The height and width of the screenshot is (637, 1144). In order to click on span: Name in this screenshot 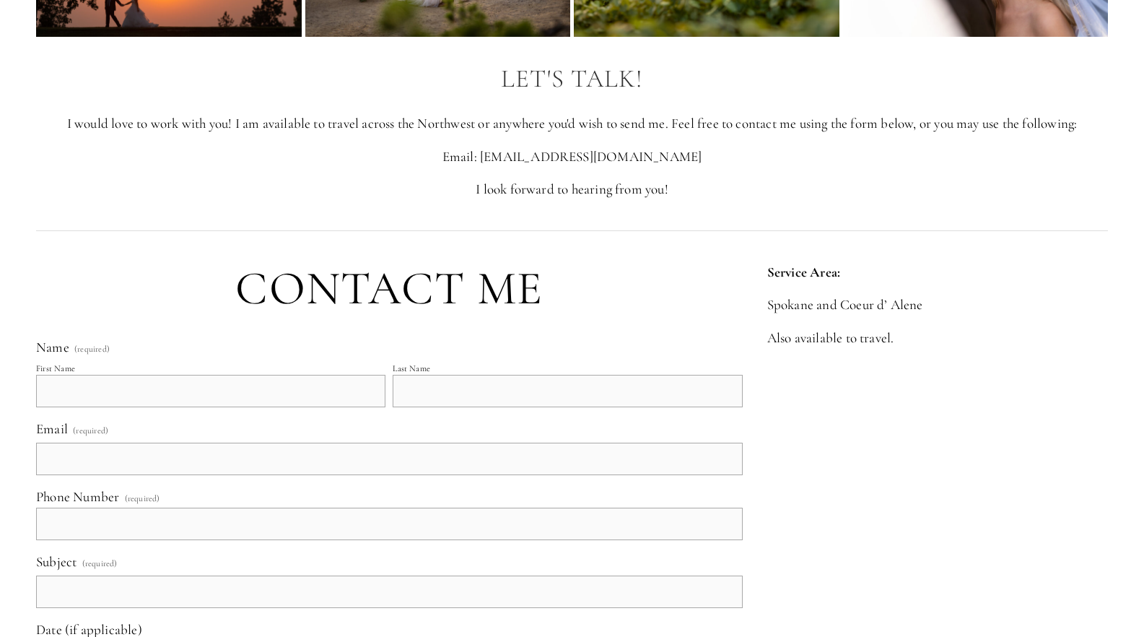, I will do `click(53, 347)`.